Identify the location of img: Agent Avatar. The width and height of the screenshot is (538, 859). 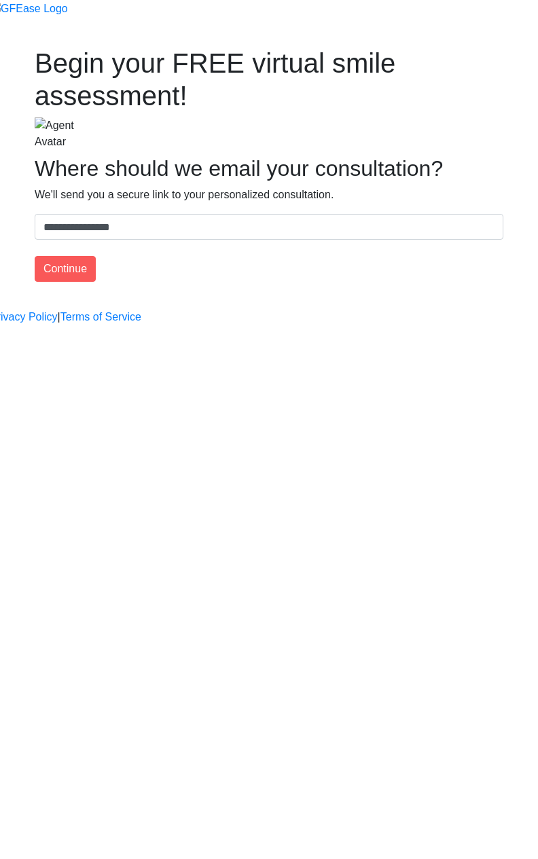
(65, 134).